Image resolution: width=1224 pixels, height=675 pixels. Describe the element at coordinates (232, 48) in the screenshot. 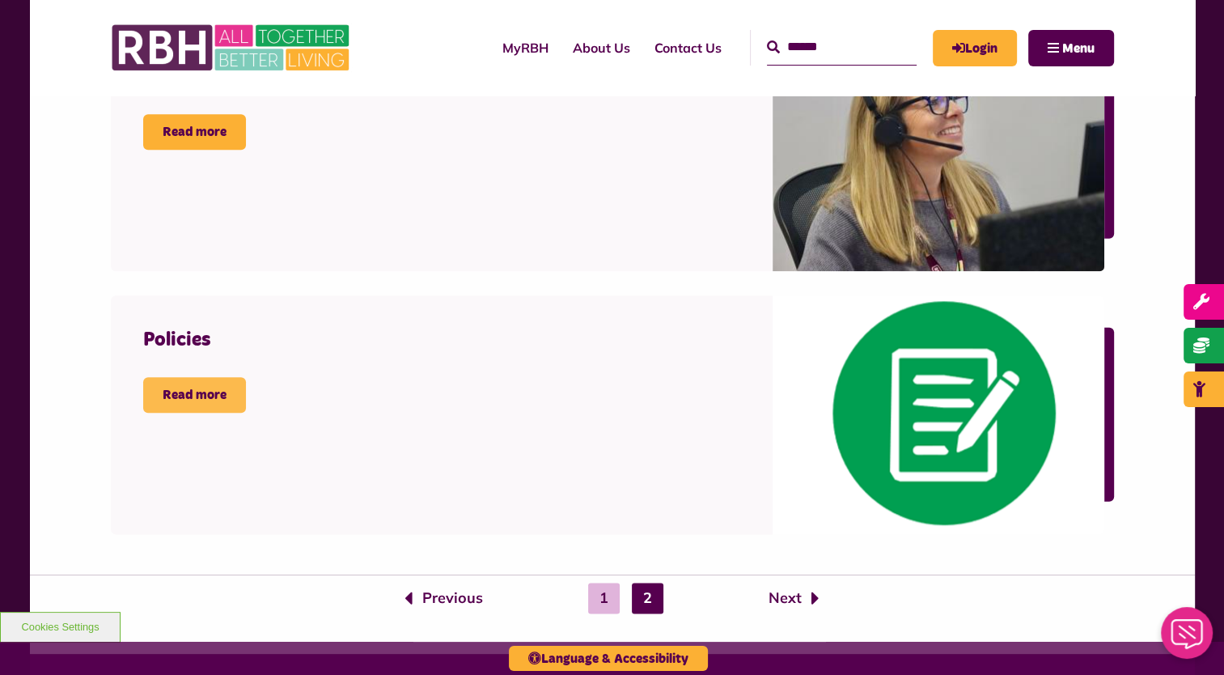

I see `img: RBH` at that location.